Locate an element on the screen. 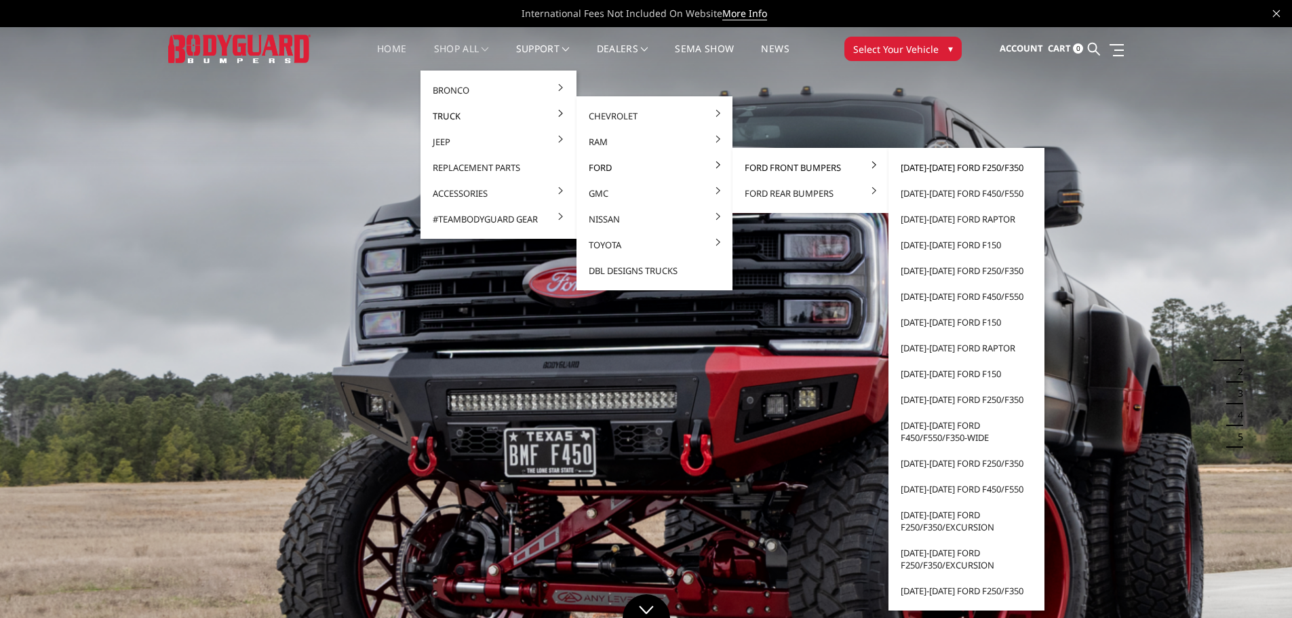 The width and height of the screenshot is (1292, 618). a: Cart 0 is located at coordinates (1066, 49).